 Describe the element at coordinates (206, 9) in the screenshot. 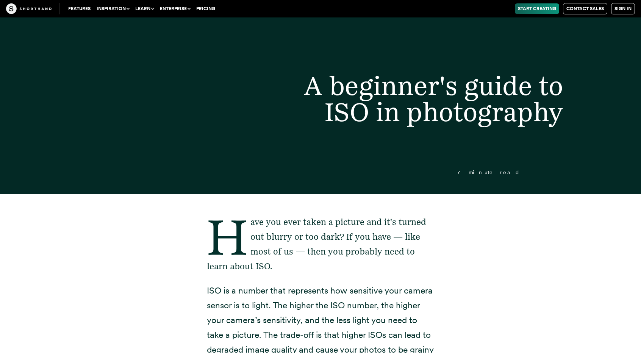

I see `a: Pricing` at that location.